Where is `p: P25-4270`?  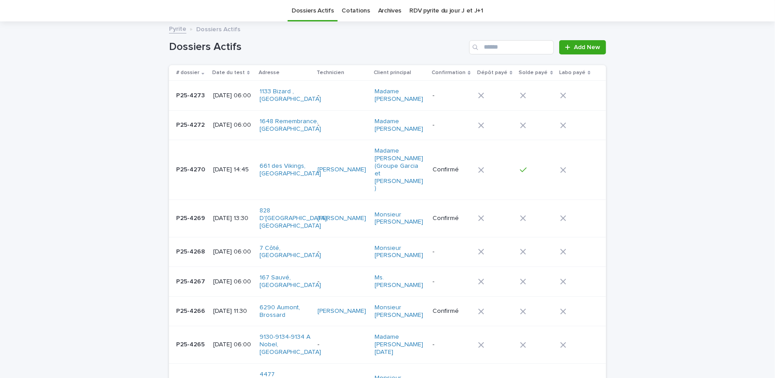 p: P25-4270 is located at coordinates (191, 169).